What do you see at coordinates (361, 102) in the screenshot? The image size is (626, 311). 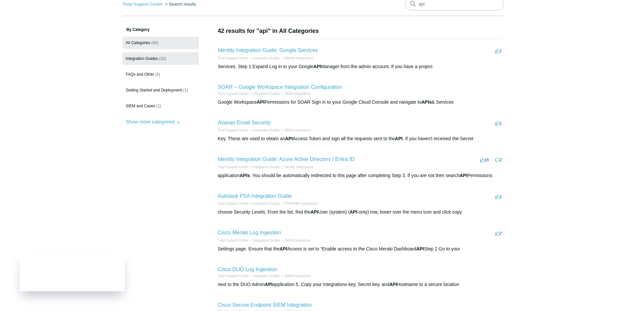 I see `div: Google Workspace Permissions for SOAR Sign in to your Google Cloud Console and navigate to & Serv...` at bounding box center [361, 102].